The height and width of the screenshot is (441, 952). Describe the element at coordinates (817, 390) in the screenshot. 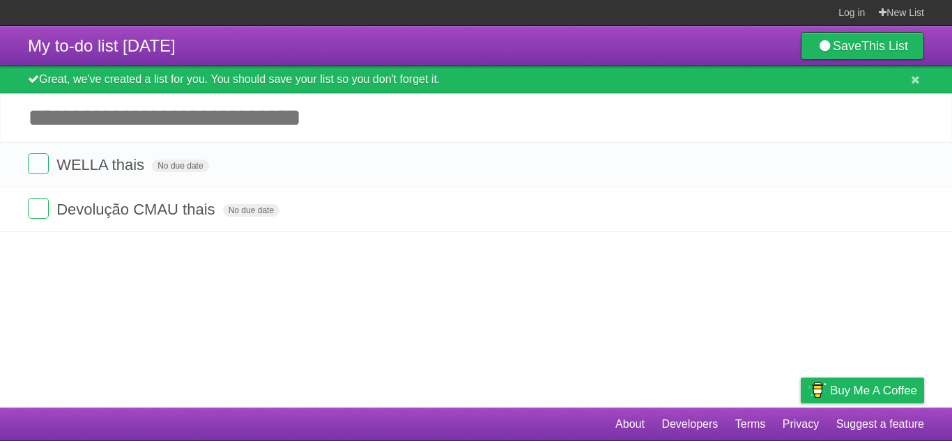

I see `img: Buy me a coffee` at that location.